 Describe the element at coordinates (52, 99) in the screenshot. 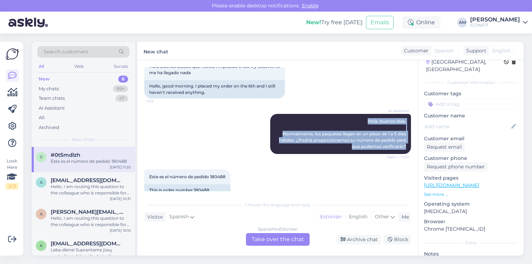

I see `div: Team chats` at that location.